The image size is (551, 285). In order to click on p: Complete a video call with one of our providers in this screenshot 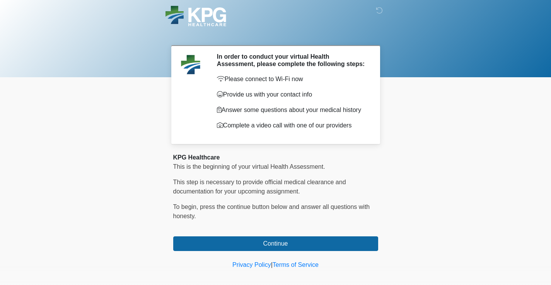, I will do `click(291, 126)`.